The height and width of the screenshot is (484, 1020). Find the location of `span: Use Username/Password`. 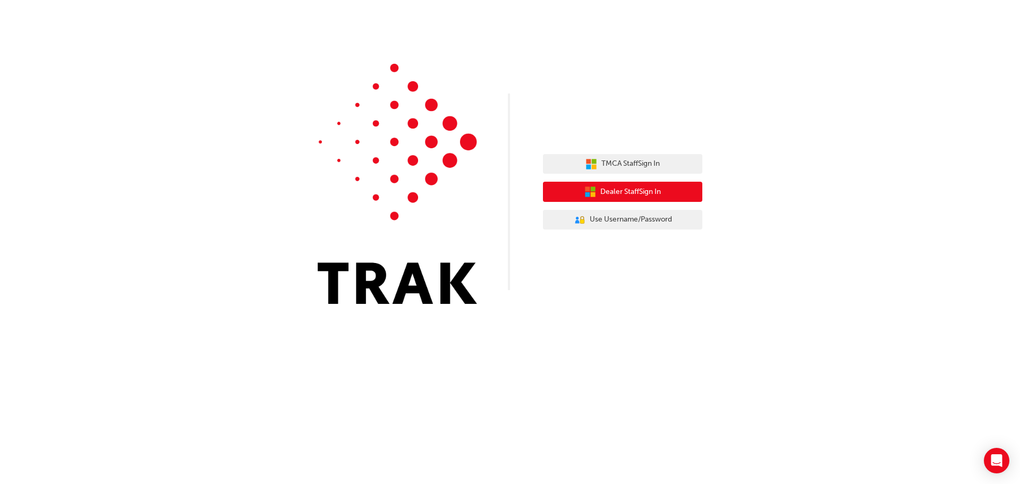

span: Use Username/Password is located at coordinates (631, 219).